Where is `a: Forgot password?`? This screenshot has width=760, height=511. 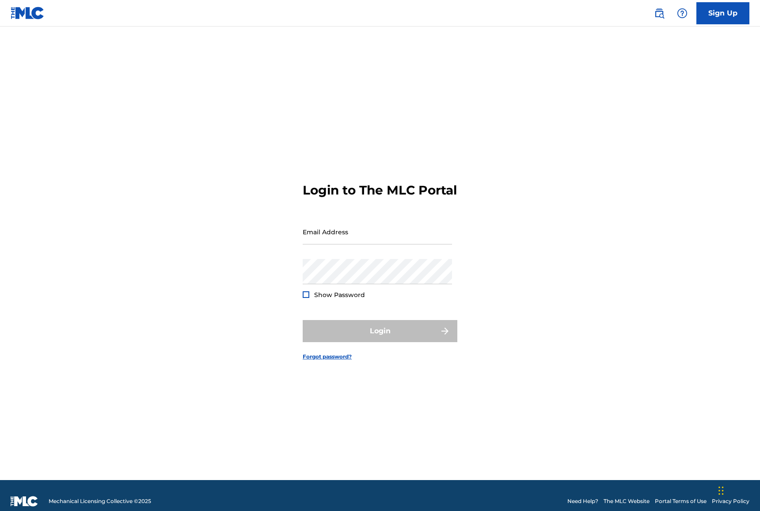 a: Forgot password? is located at coordinates (327, 357).